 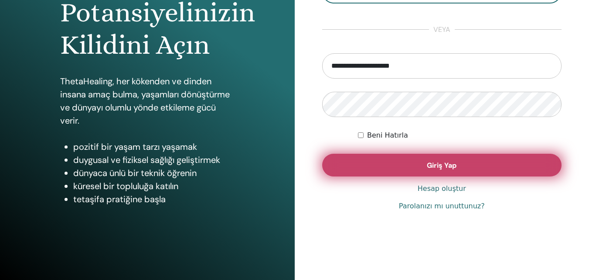 What do you see at coordinates (388, 135) in the screenshot?
I see `label: Beni Hatırla` at bounding box center [388, 135].